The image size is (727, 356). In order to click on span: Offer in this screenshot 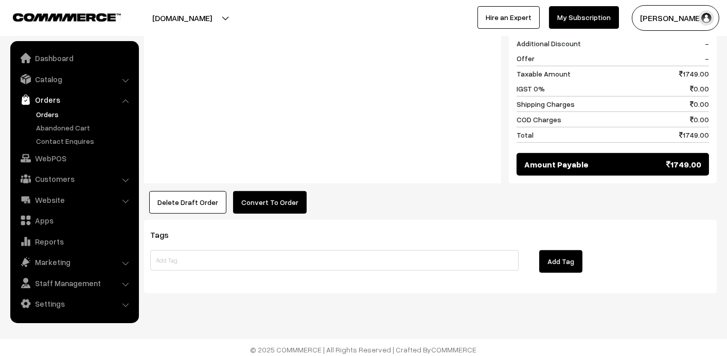, I will do `click(525, 58)`.